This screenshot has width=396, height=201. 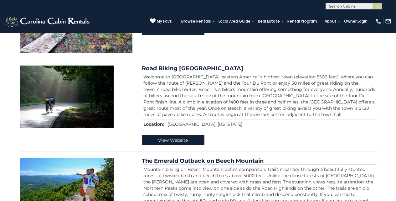 What do you see at coordinates (269, 21) in the screenshot?
I see `a: Real Estate` at bounding box center [269, 21].